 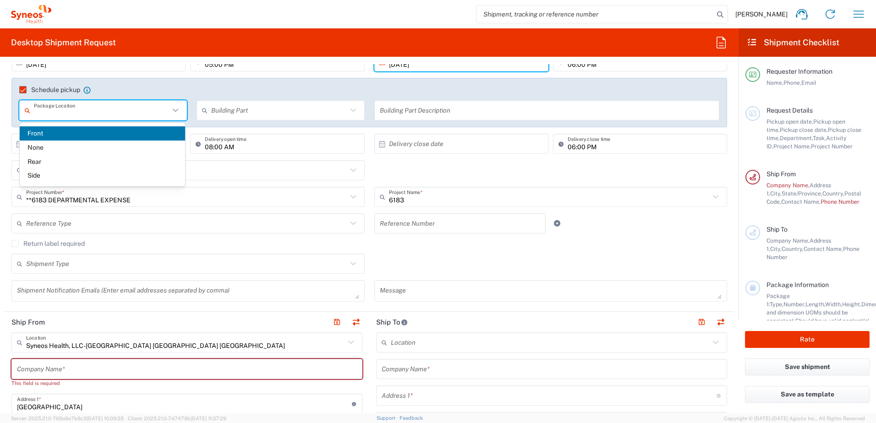 I want to click on span: Request Details, so click(x=790, y=110).